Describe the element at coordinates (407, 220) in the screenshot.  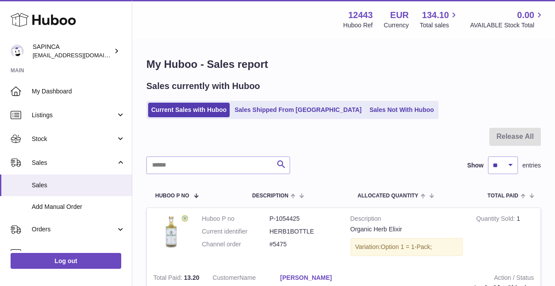
I see `strong: Description` at that location.